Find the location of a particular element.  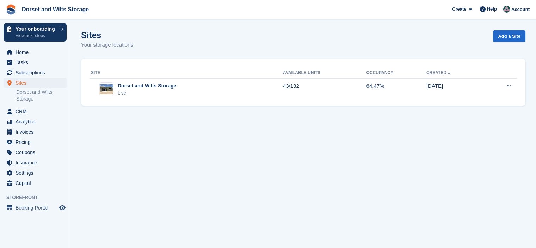

span: Storefront is located at coordinates (38, 197).